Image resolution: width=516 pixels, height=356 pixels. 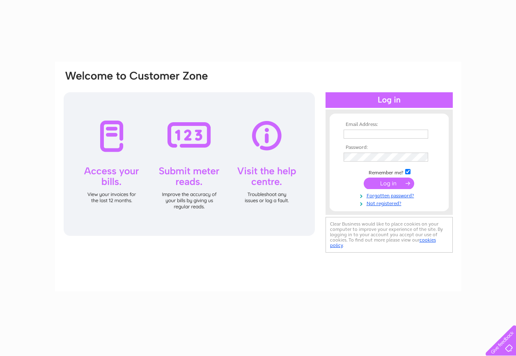 What do you see at coordinates (390, 203) in the screenshot?
I see `a: Not registered?` at bounding box center [390, 203].